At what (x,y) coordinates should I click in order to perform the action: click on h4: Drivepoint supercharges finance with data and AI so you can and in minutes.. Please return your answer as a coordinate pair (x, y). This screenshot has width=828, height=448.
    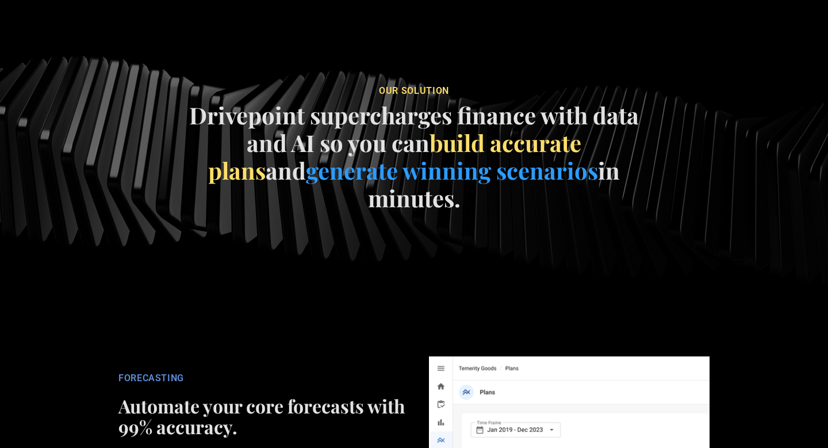
    Looking at the image, I should click on (414, 156).